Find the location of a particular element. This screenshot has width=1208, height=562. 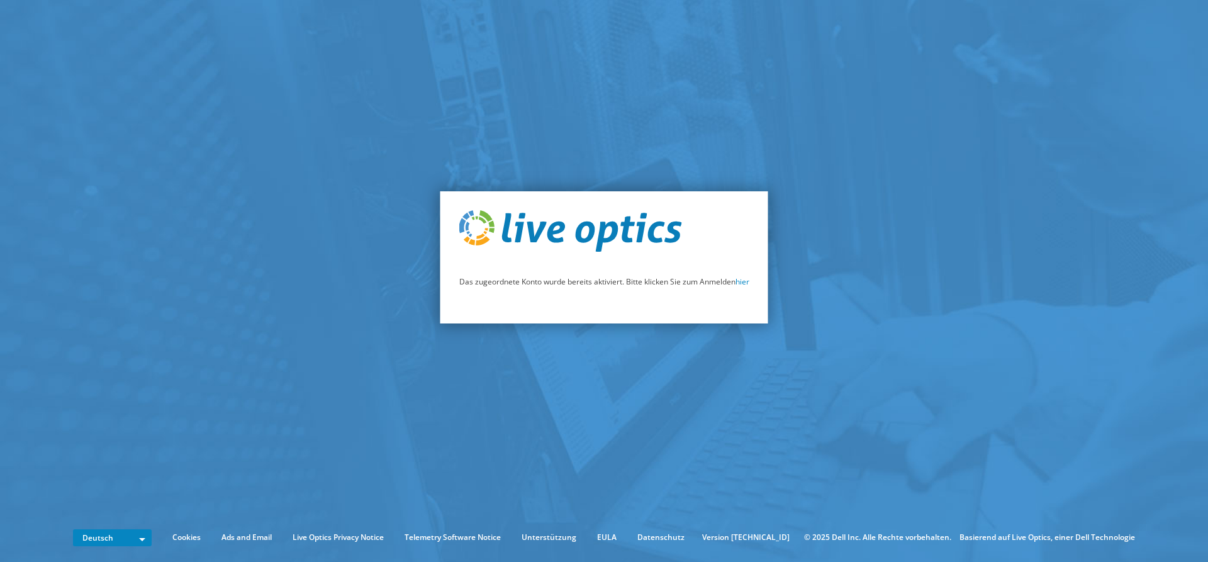

a: Ads and Email is located at coordinates (247, 537).